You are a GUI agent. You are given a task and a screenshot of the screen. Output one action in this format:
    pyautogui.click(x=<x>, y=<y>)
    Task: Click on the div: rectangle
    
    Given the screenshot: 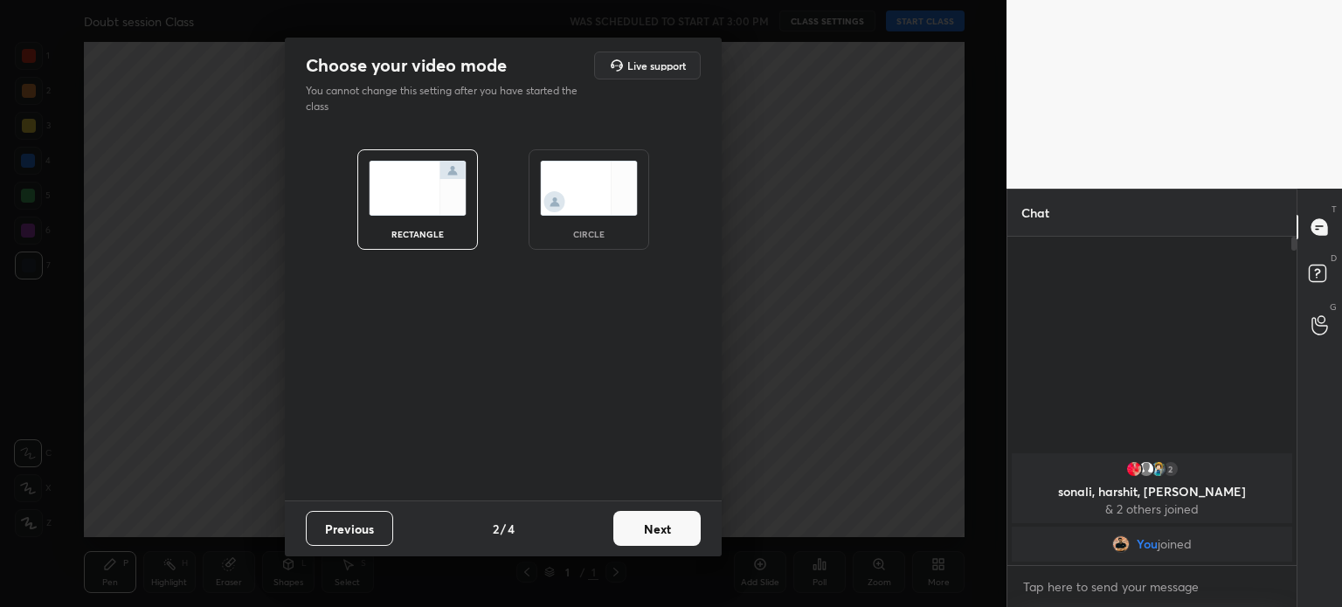 What is the action you would take?
    pyautogui.click(x=418, y=234)
    